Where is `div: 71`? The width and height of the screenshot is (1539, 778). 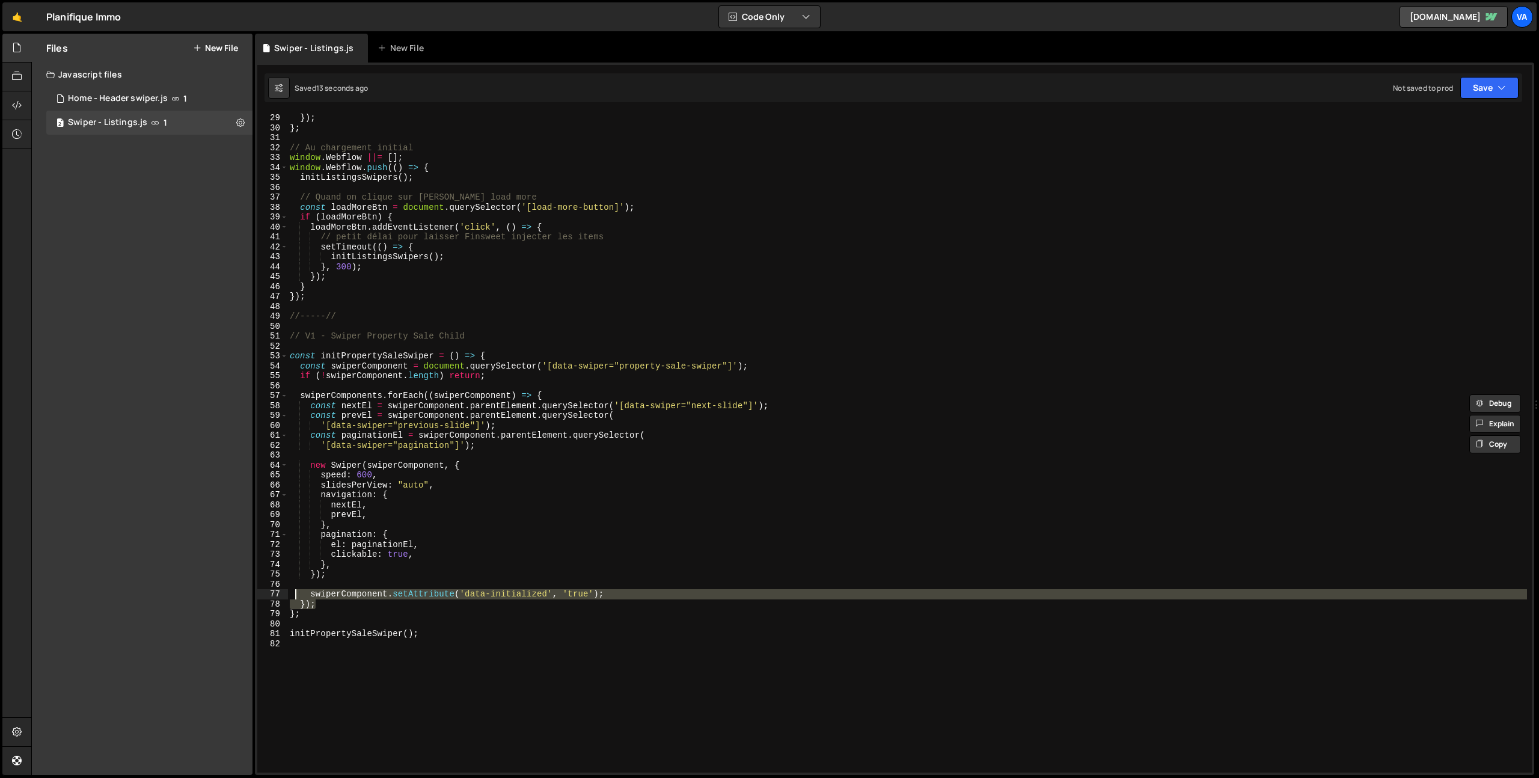 div: 71 is located at coordinates (272, 535).